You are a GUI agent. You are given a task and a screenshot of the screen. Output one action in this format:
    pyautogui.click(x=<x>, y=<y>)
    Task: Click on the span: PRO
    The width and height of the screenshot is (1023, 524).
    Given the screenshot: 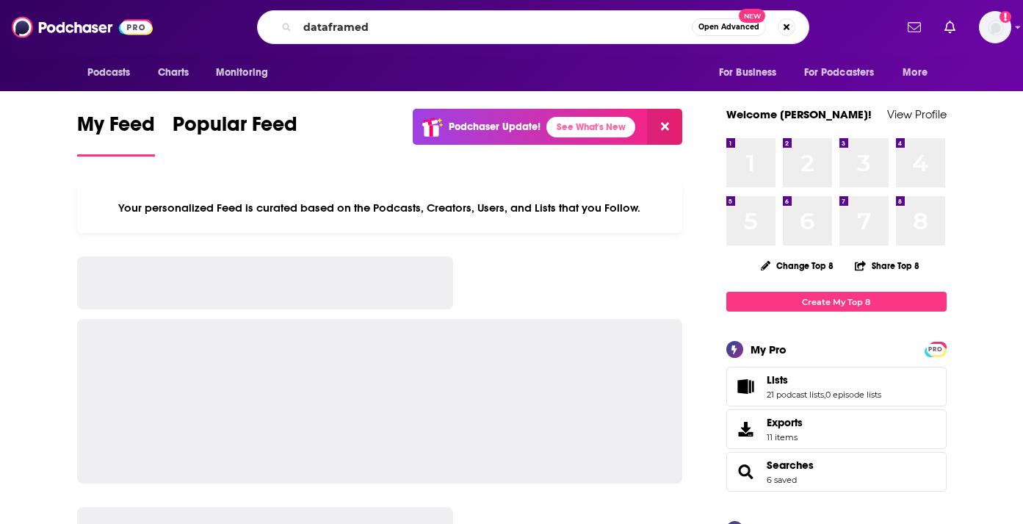 What is the action you would take?
    pyautogui.click(x=936, y=349)
    